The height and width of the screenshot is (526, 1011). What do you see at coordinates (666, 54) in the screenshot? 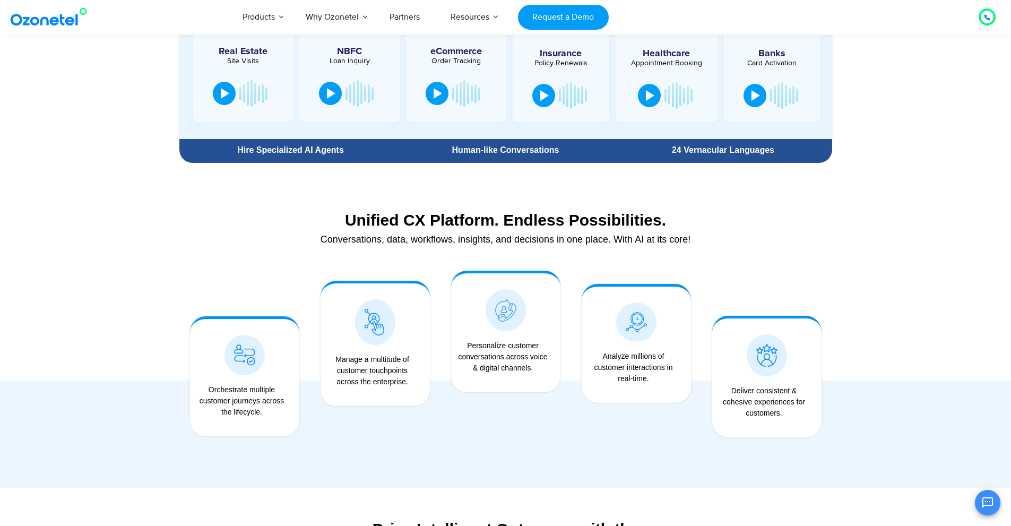
I see `h5: Healthcare` at bounding box center [666, 54].